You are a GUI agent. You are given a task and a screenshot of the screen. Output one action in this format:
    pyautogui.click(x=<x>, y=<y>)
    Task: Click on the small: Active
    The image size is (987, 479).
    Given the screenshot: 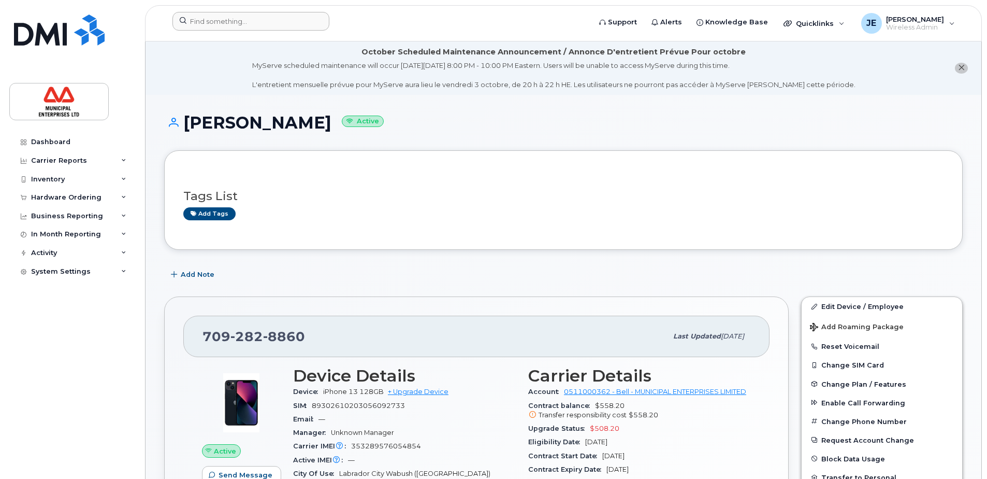 What is the action you would take?
    pyautogui.click(x=363, y=121)
    